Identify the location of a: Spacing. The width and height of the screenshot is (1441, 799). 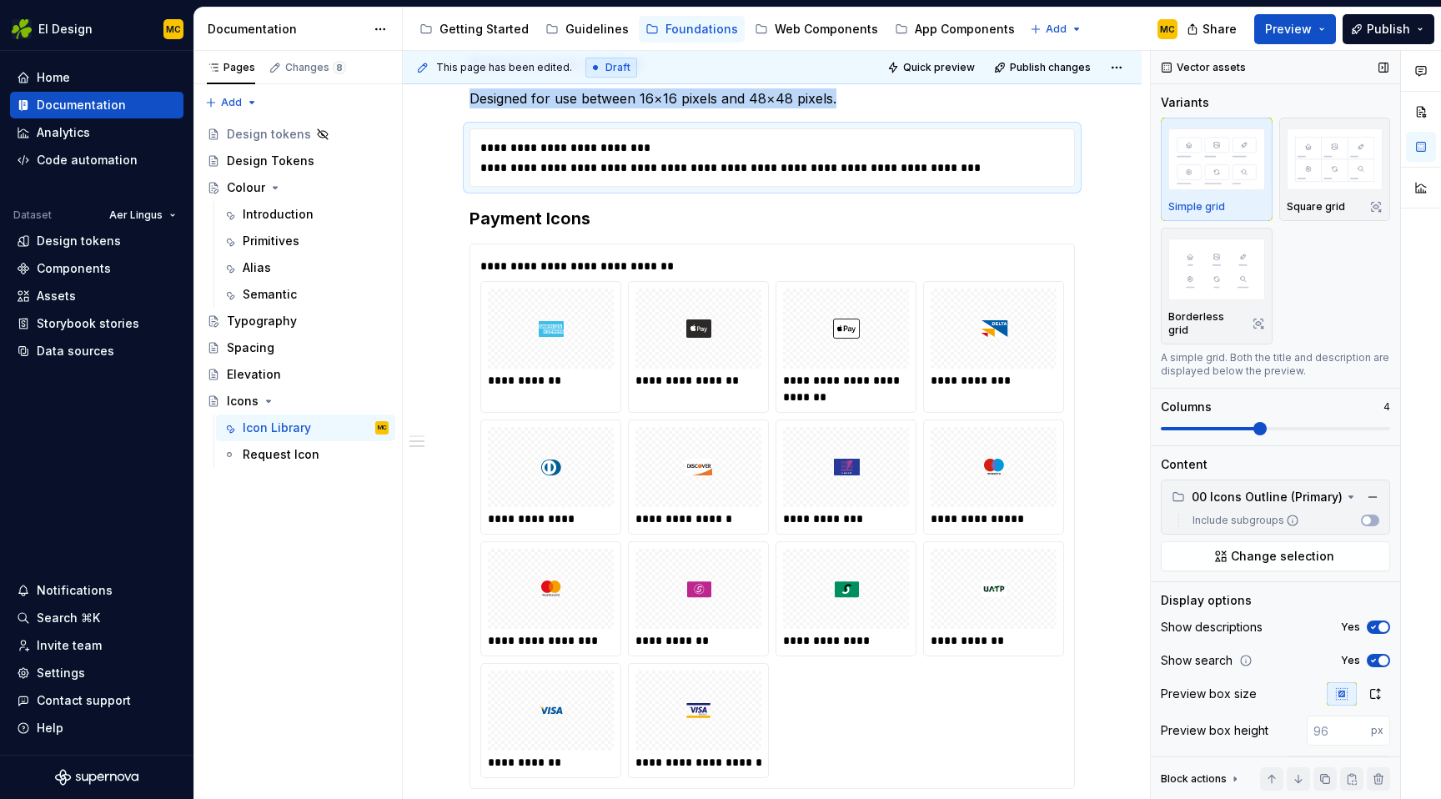
(298, 348).